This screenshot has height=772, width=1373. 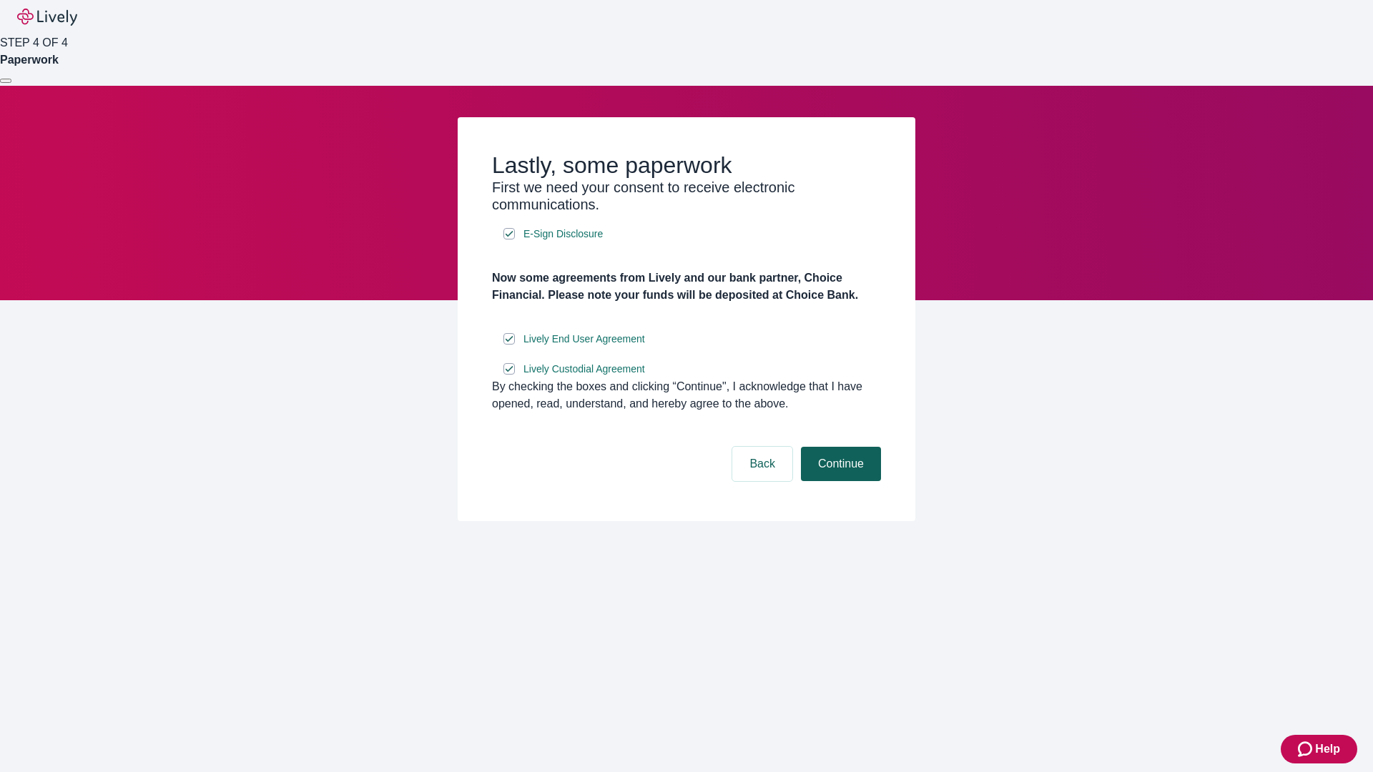 What do you see at coordinates (686, 165) in the screenshot?
I see `h2: Lastly, some paperwork` at bounding box center [686, 165].